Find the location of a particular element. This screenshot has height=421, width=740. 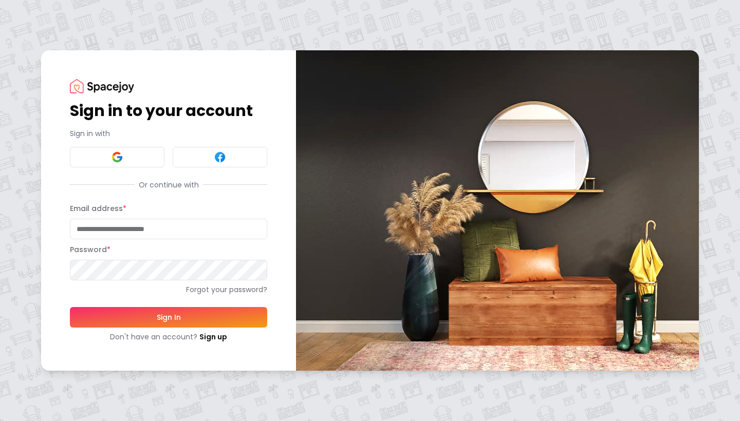

img: Google signin is located at coordinates (117, 157).